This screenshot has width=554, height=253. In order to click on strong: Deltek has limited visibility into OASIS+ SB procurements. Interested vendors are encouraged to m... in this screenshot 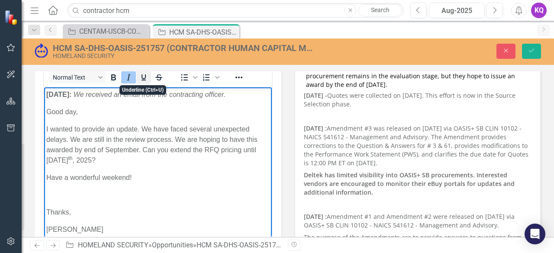, I will do `click(409, 184)`.